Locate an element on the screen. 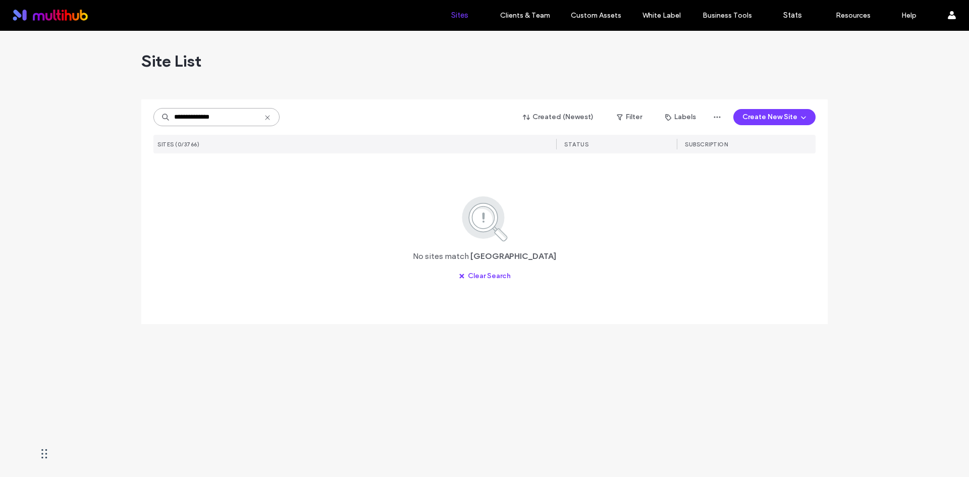  button: Created (Newest) is located at coordinates (558, 117).